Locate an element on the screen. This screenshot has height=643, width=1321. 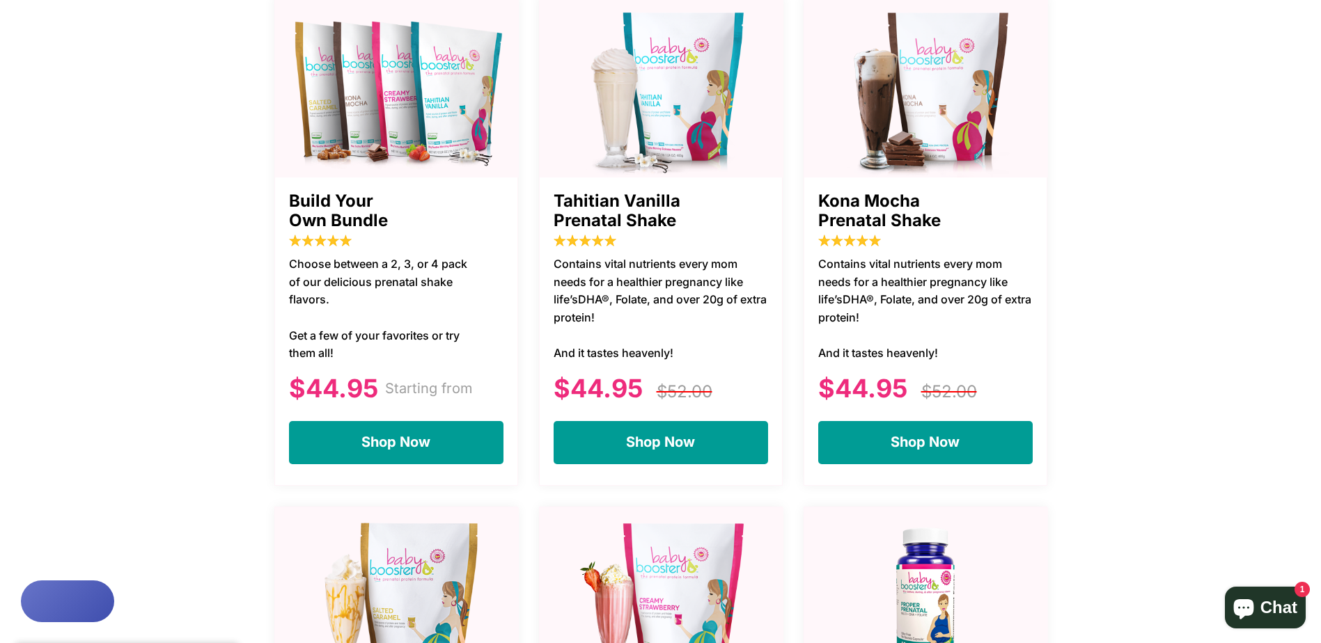
button: Rewards is located at coordinates (68, 601).